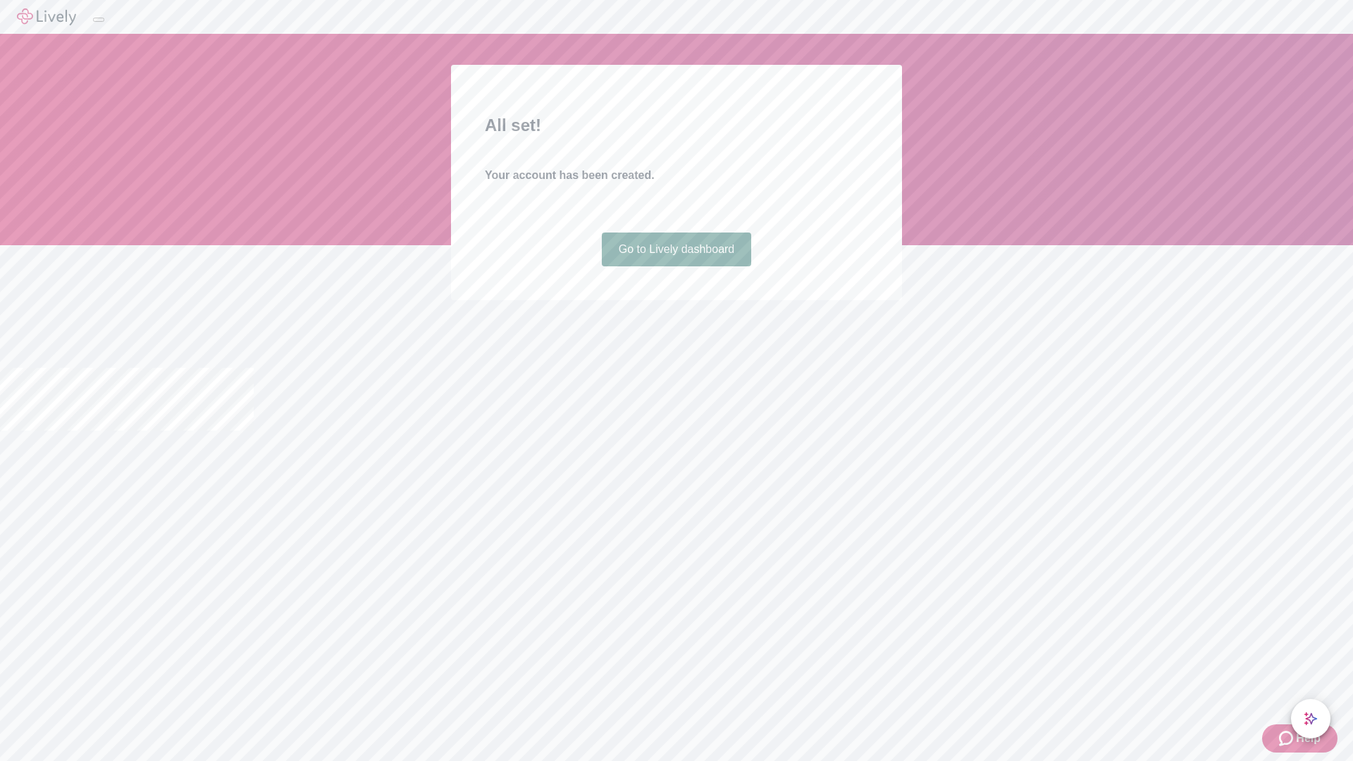 This screenshot has width=1353, height=761. I want to click on svg: Zendesk support icon, so click(1287, 738).